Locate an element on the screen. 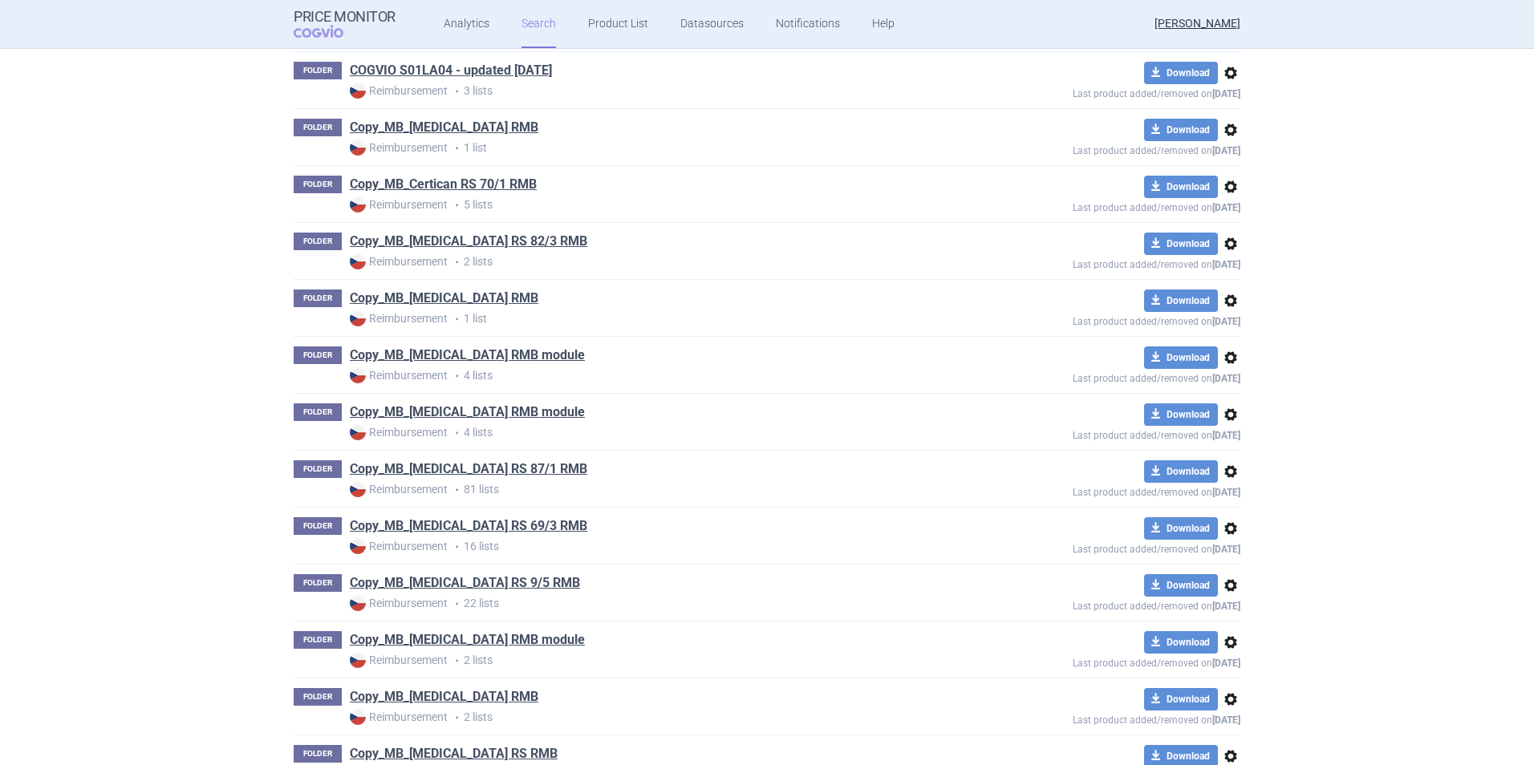  h1: Copy_MB_Eucreas RMB module is located at coordinates (467, 414).